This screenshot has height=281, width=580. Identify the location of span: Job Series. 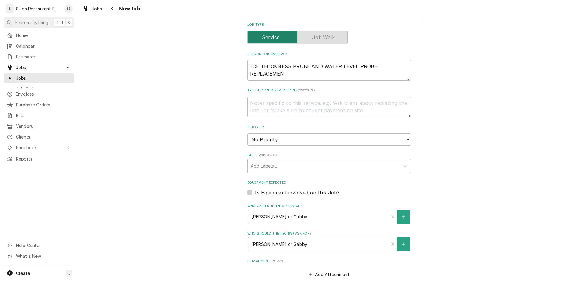
(43, 89).